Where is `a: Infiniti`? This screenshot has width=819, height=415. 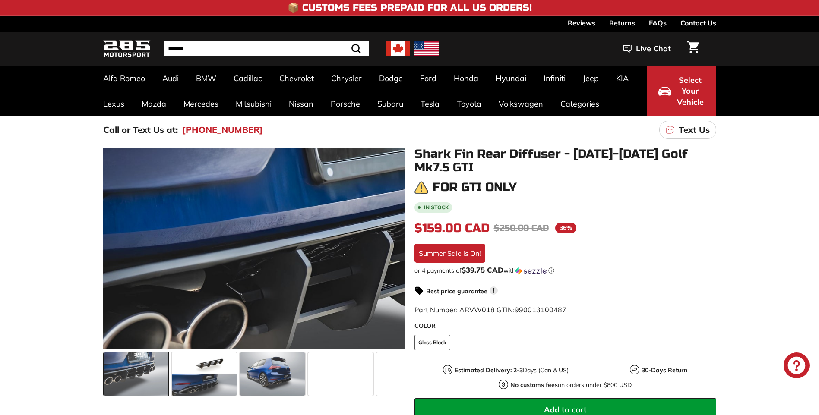 a: Infiniti is located at coordinates (554, 78).